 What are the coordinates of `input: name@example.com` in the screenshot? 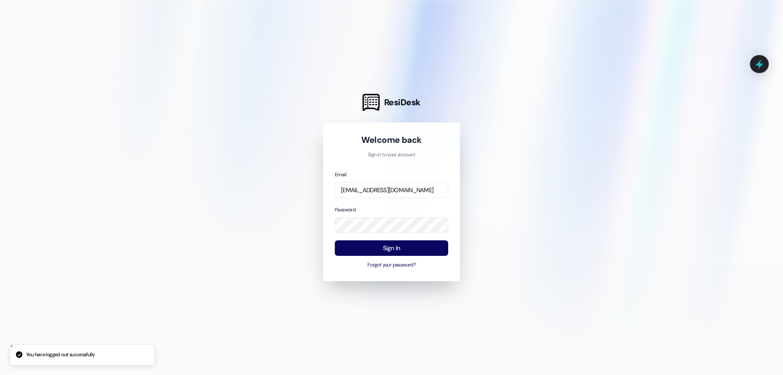 It's located at (391, 190).